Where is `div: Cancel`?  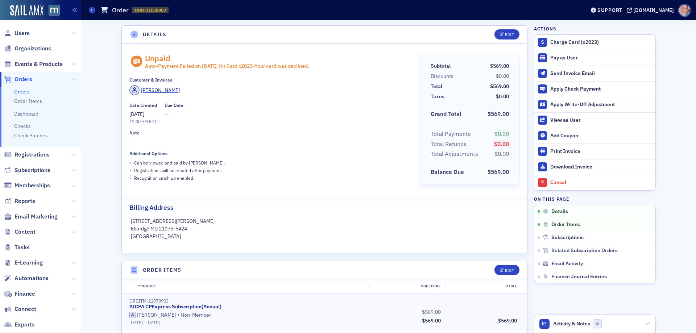
div: Cancel is located at coordinates (601, 183).